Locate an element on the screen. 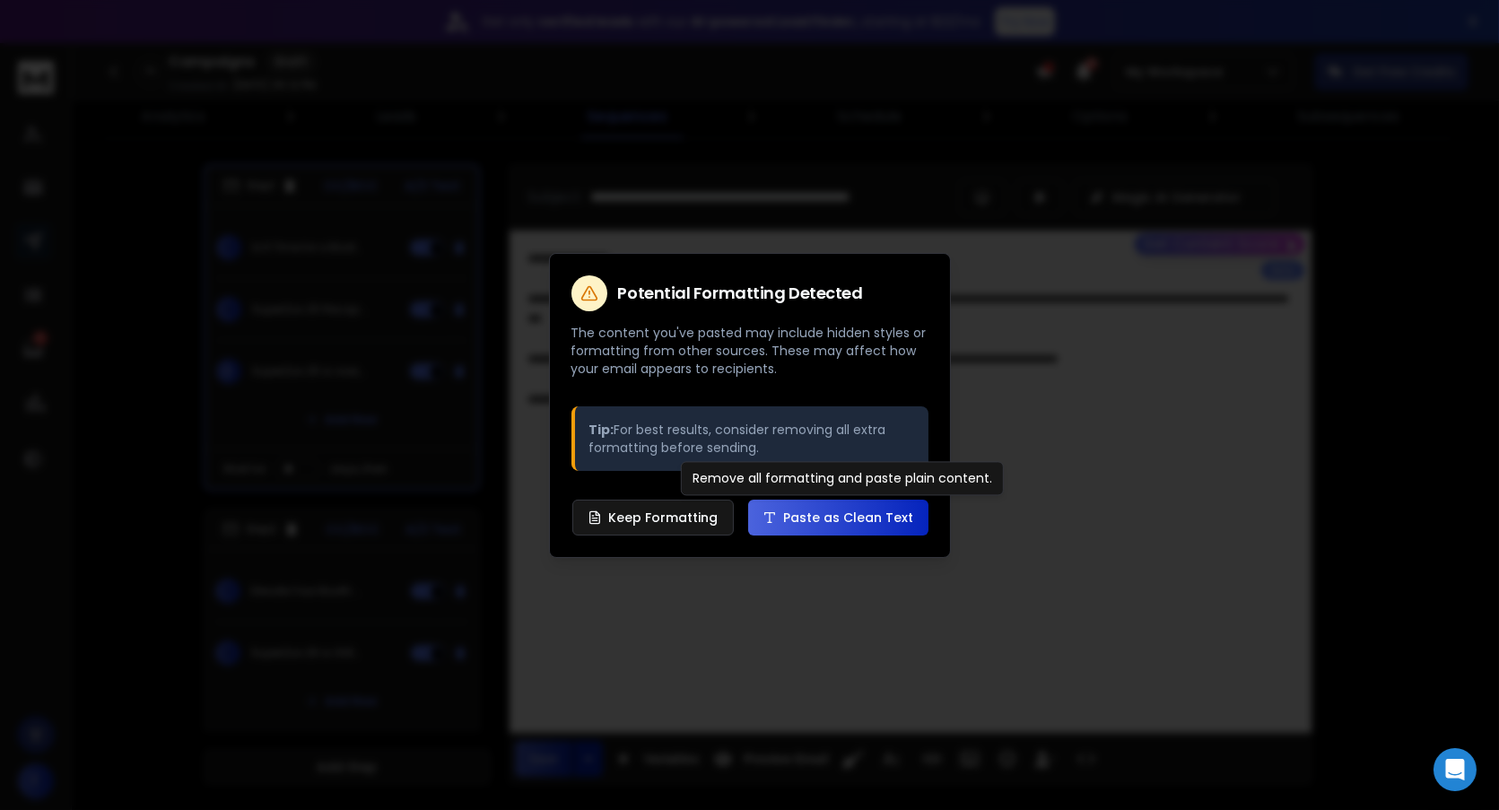  h2: Potential Formatting Detected is located at coordinates (740, 293).